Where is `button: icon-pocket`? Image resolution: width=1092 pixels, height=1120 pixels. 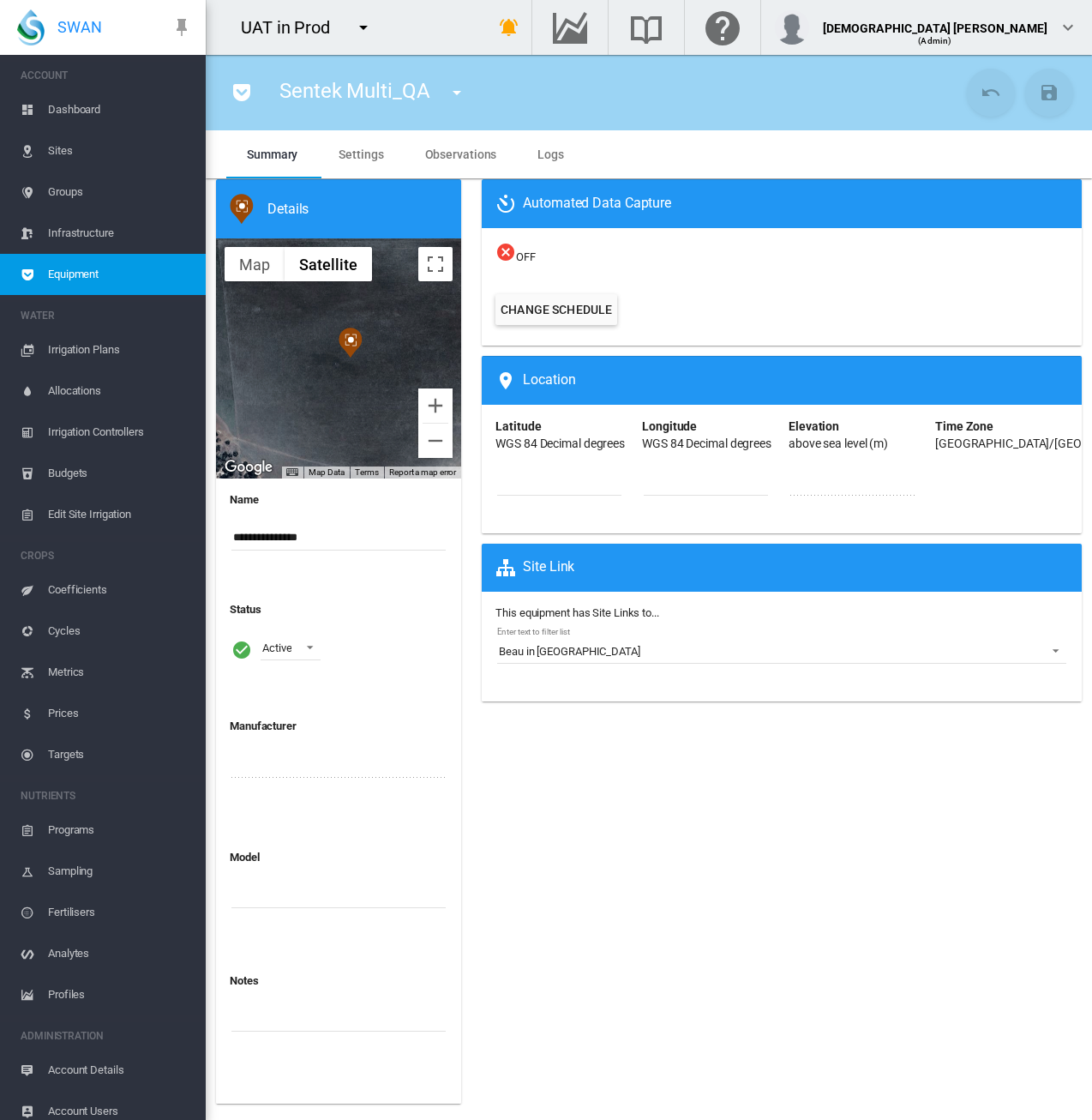
button: icon-pocket is located at coordinates (241, 93).